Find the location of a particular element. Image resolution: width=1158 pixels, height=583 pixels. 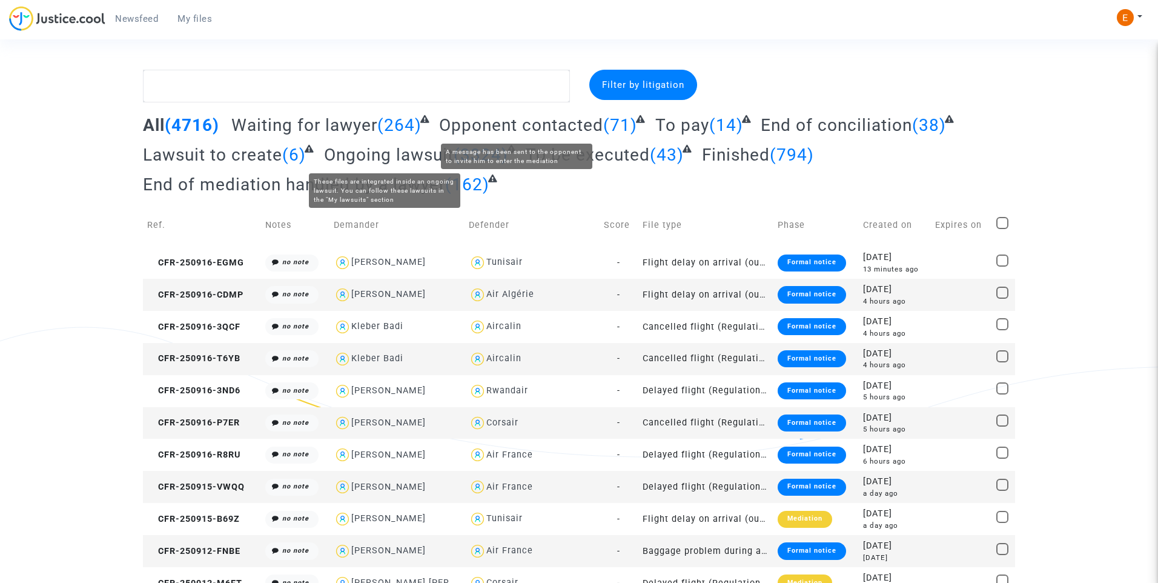

span: Newsfeed is located at coordinates (136, 19).